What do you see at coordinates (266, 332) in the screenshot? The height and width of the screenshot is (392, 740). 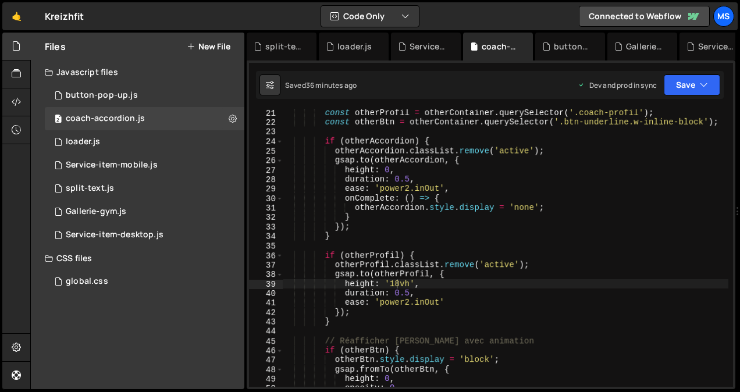 I see `div: 44` at bounding box center [266, 332].